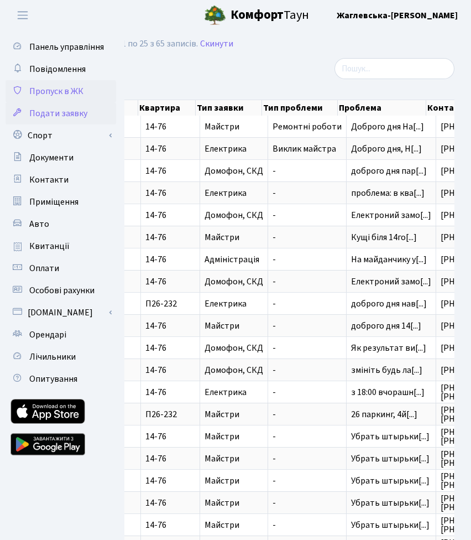 This screenshot has width=471, height=540. Describe the element at coordinates (270, 15) in the screenshot. I see `span: Таун` at that location.